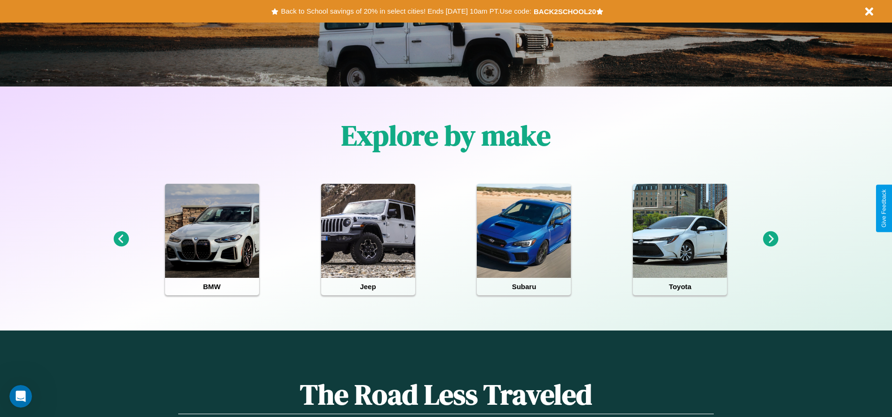 This screenshot has height=417, width=892. What do you see at coordinates (446, 395) in the screenshot?
I see `h1: The Road Less Traveled` at bounding box center [446, 395].